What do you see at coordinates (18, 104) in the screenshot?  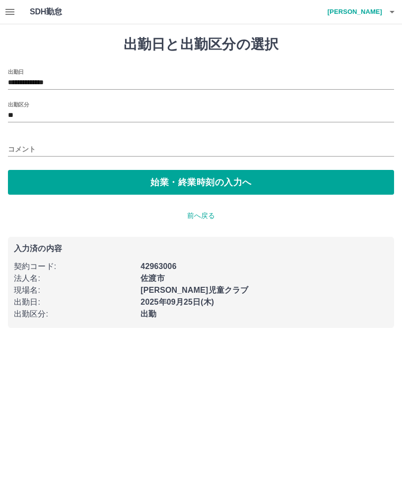 I see `label: 出勤区分` at bounding box center [18, 104].